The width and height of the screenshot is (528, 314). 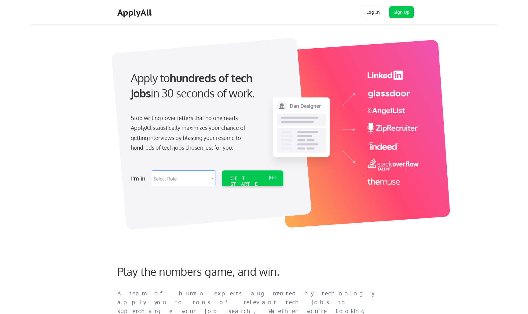 What do you see at coordinates (212, 271) in the screenshot?
I see `div: Play the numbers game, and win.` at bounding box center [212, 271].